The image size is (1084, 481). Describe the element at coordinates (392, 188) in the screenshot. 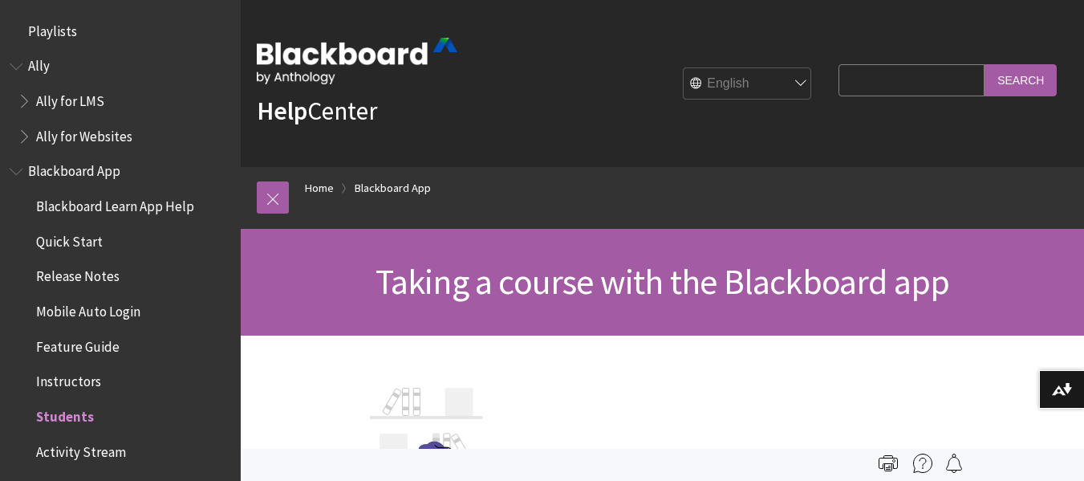

I see `a: Blackboard App` at that location.